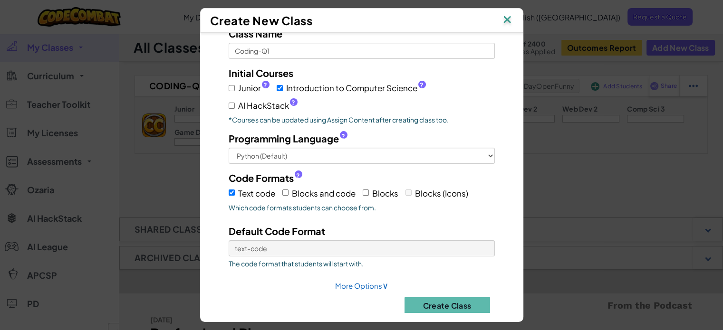 The width and height of the screenshot is (723, 330). I want to click on input: Text code, so click(231, 192).